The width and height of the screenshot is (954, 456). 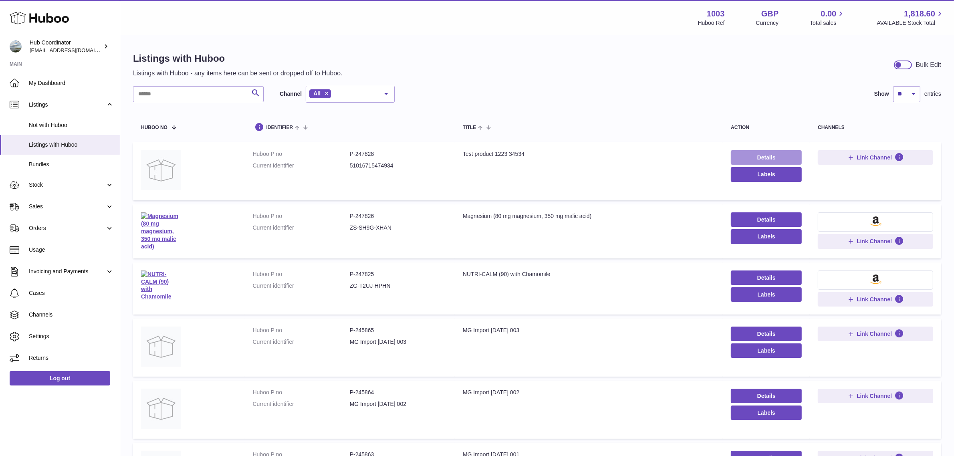 What do you see at coordinates (71, 315) in the screenshot?
I see `span: Channels` at bounding box center [71, 315].